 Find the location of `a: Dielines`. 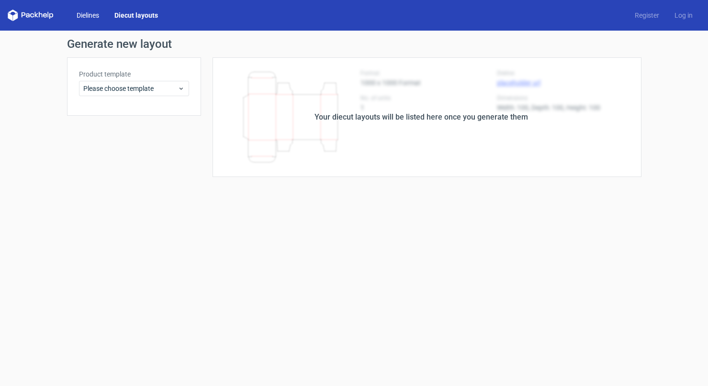

a: Dielines is located at coordinates (88, 15).